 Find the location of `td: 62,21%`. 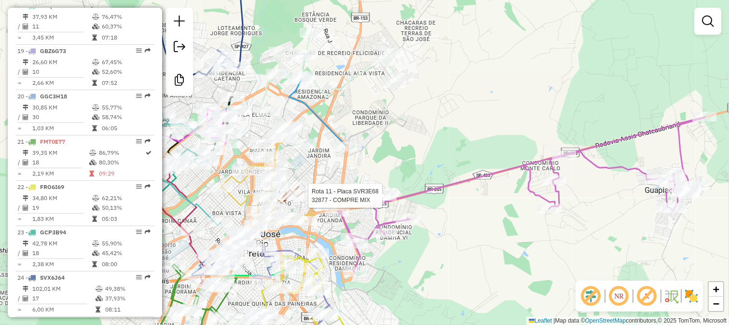

td: 62,21% is located at coordinates (126, 198).